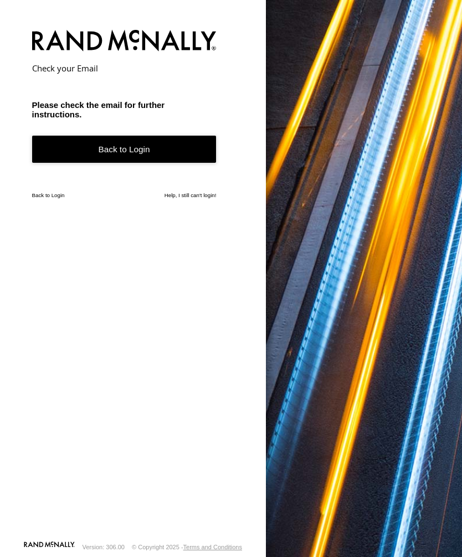 The image size is (462, 557). Describe the element at coordinates (49, 547) in the screenshot. I see `a: Visit our Website` at that location.